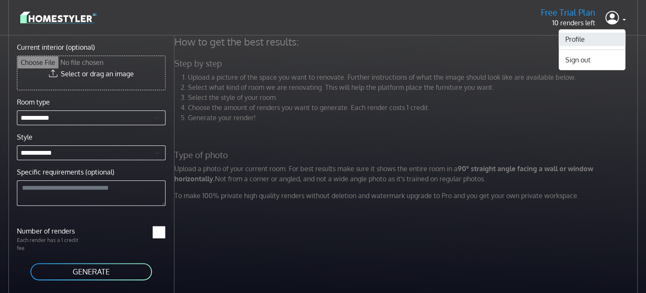 This screenshot has width=646, height=293. I want to click on h5: Type of photo, so click(407, 155).